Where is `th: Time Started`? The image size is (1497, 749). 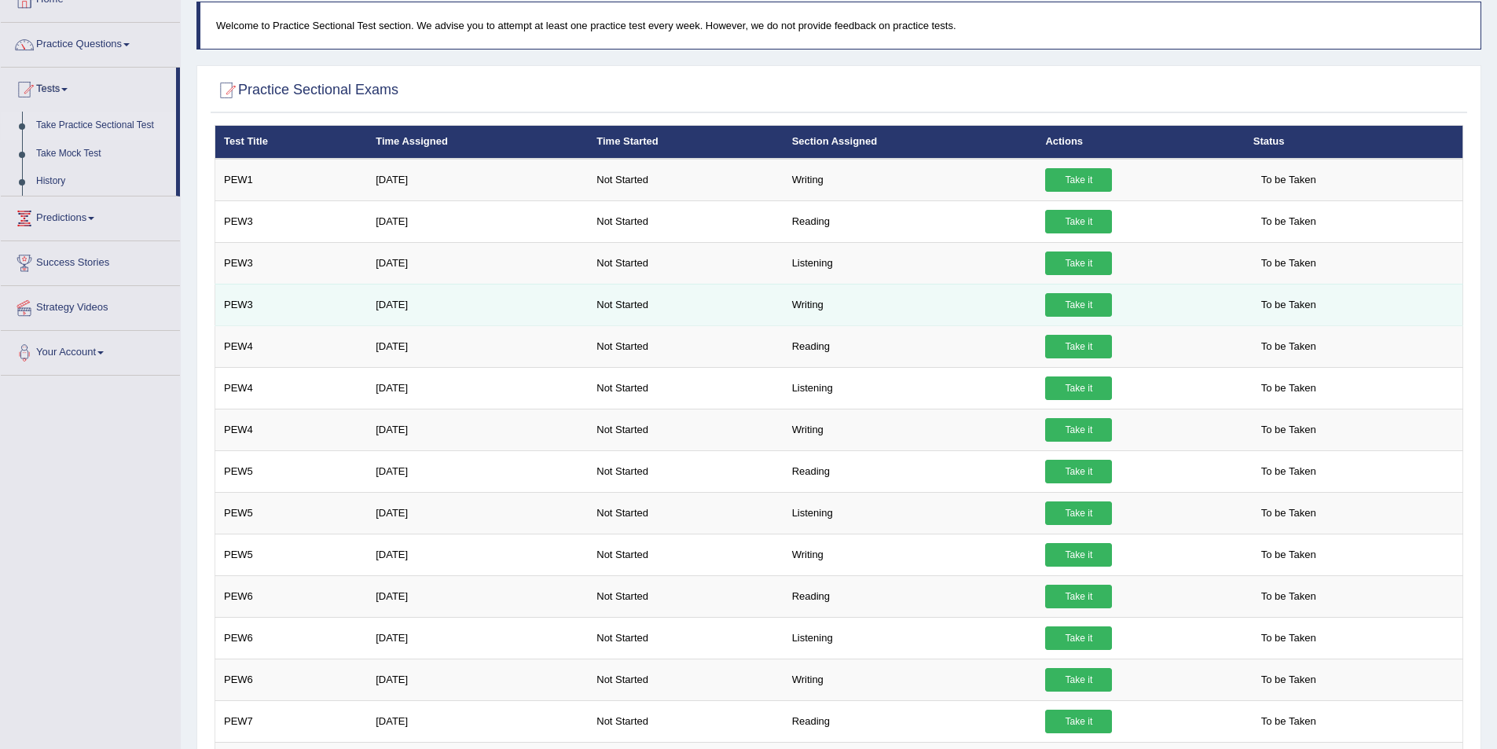 th: Time Started is located at coordinates (685, 142).